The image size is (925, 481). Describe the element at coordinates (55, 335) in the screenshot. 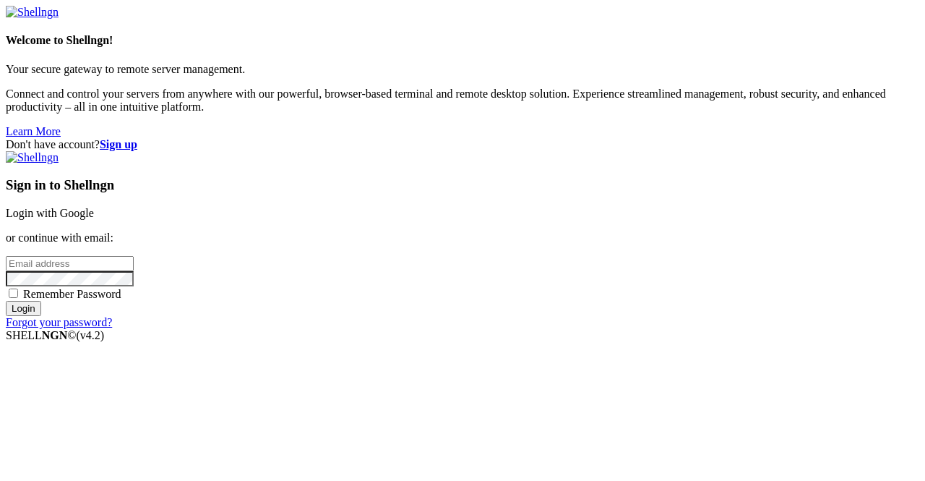

I see `span: SHELL ©` at that location.